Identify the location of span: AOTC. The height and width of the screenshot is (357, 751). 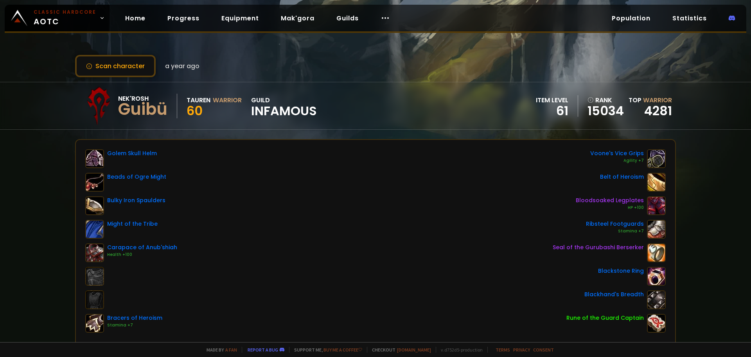
(65, 18).